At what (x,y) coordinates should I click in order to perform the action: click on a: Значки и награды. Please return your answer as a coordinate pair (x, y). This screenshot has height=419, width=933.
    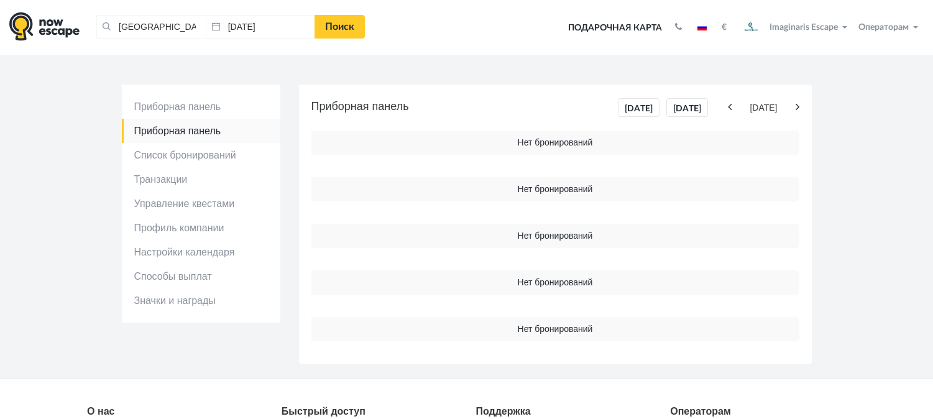
    Looking at the image, I should click on (201, 300).